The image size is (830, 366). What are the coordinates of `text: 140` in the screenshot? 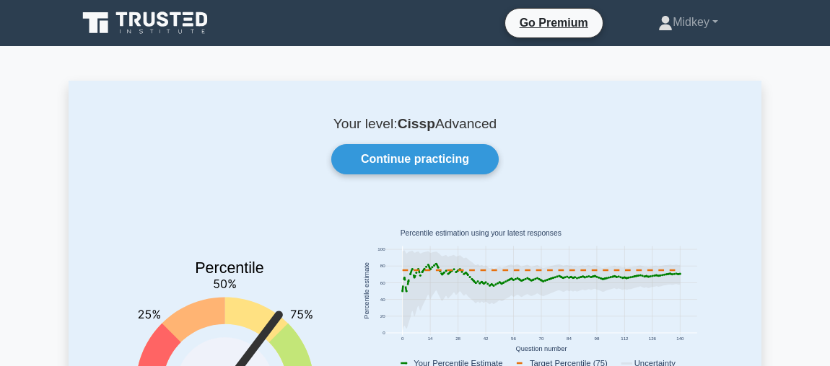 It's located at (680, 338).